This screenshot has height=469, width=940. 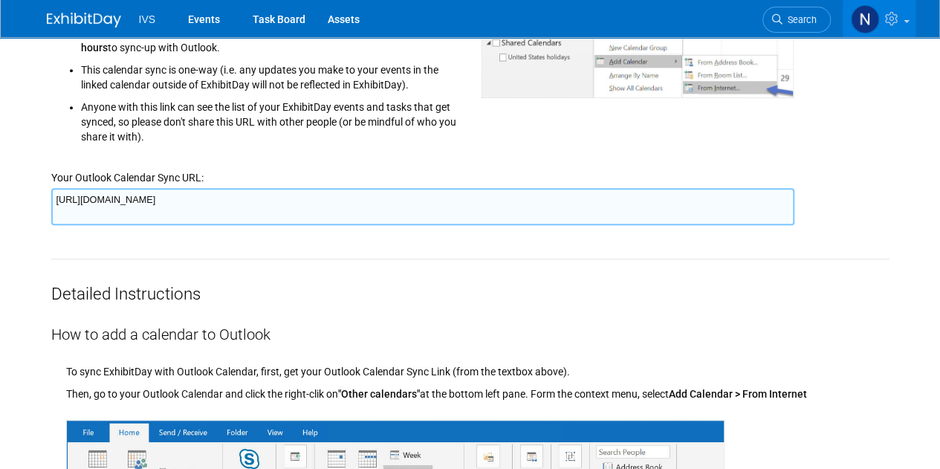 I want to click on div: Your Outlook Calendar Sync URL:, so click(x=471, y=168).